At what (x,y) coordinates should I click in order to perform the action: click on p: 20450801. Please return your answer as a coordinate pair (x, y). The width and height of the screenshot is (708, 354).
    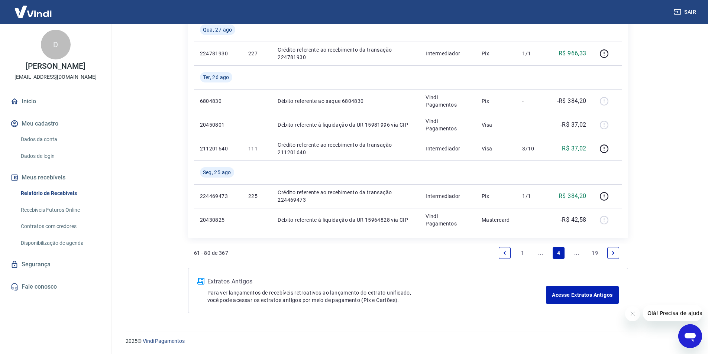
    Looking at the image, I should click on (218, 125).